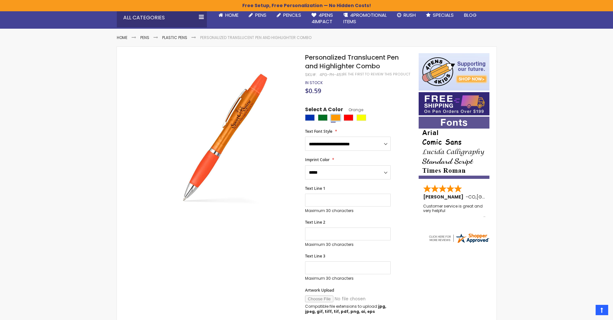 The image size is (613, 320). Describe the element at coordinates (289, 15) in the screenshot. I see `a: Pencils` at that location.